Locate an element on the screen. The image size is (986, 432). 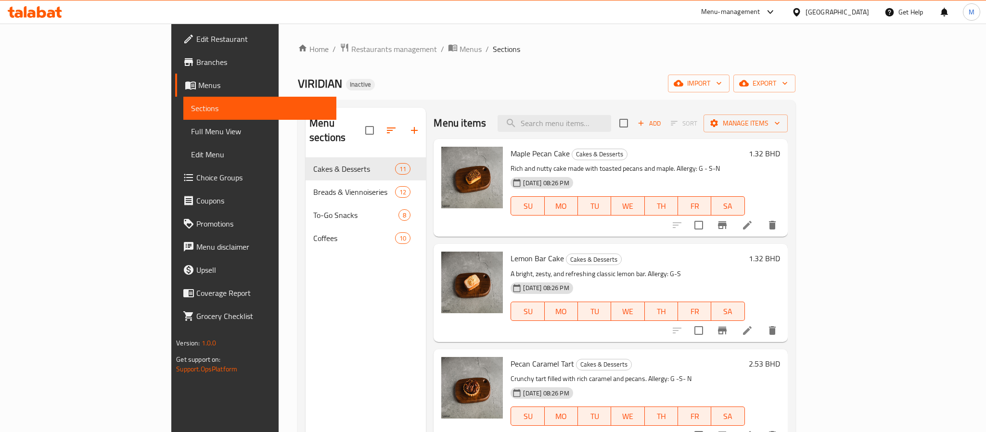
span: Restaurants management is located at coordinates (394, 49).